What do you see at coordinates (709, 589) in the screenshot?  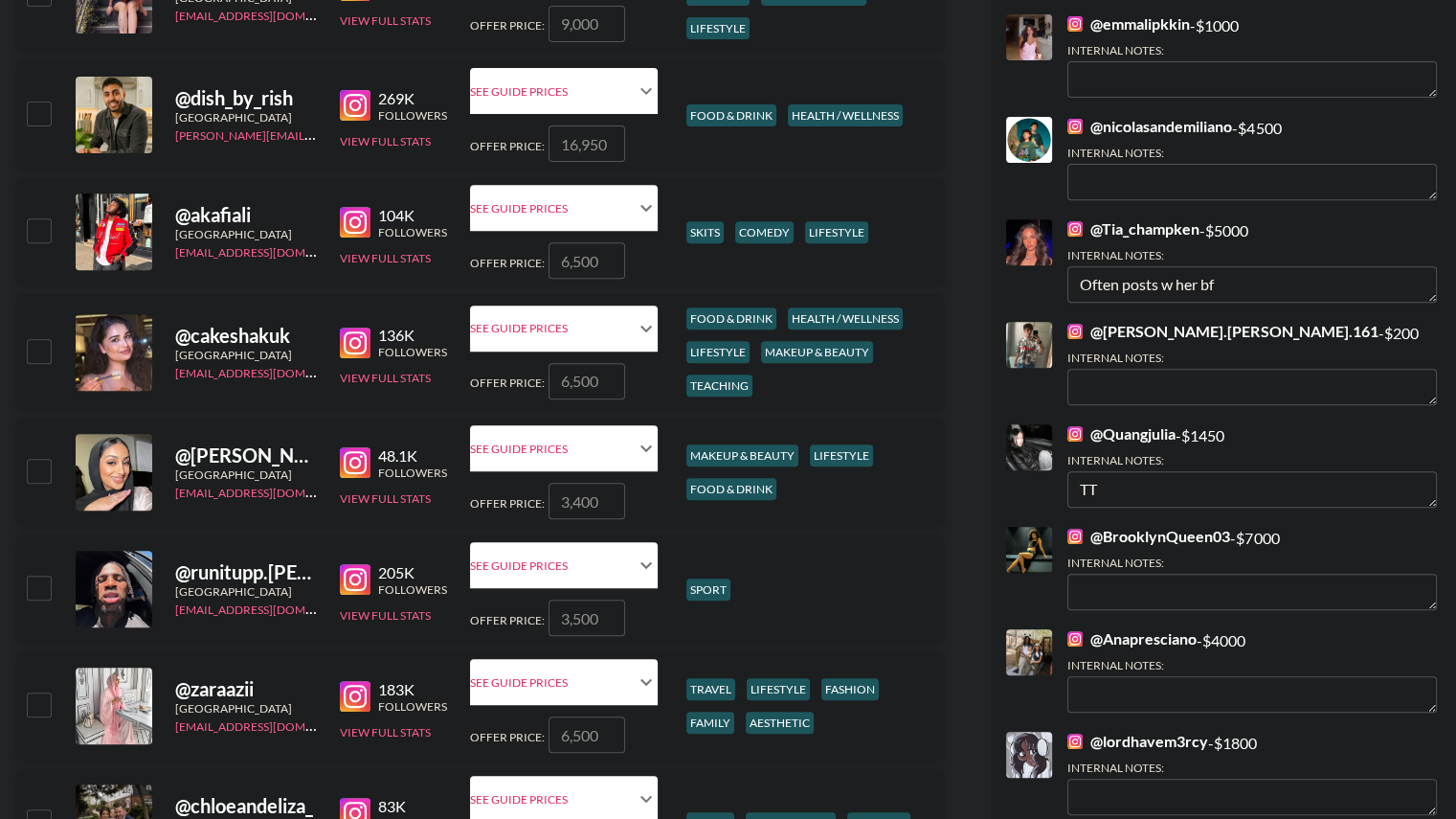 I see `div: sport` at bounding box center [709, 589].